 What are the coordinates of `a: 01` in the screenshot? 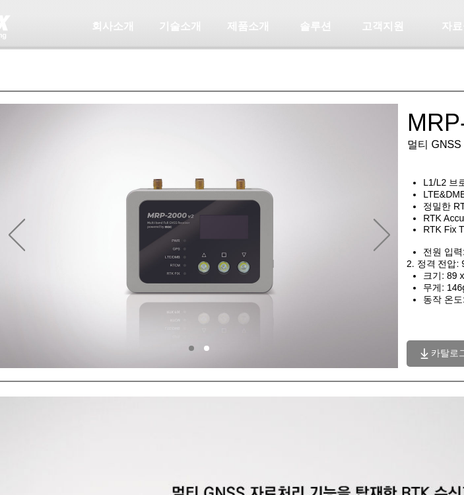 It's located at (192, 348).